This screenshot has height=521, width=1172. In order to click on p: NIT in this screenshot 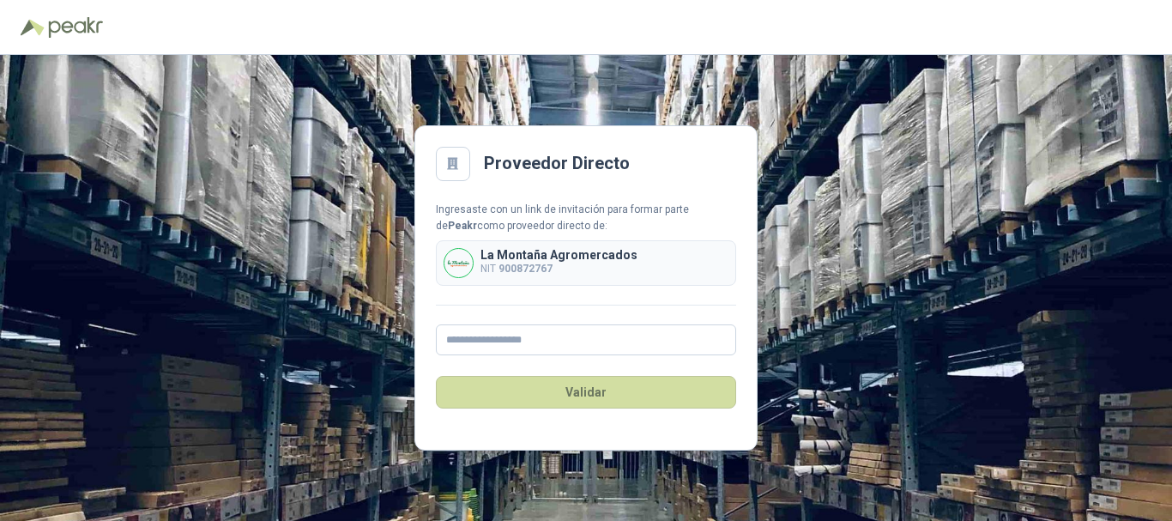, I will do `click(558, 268)`.